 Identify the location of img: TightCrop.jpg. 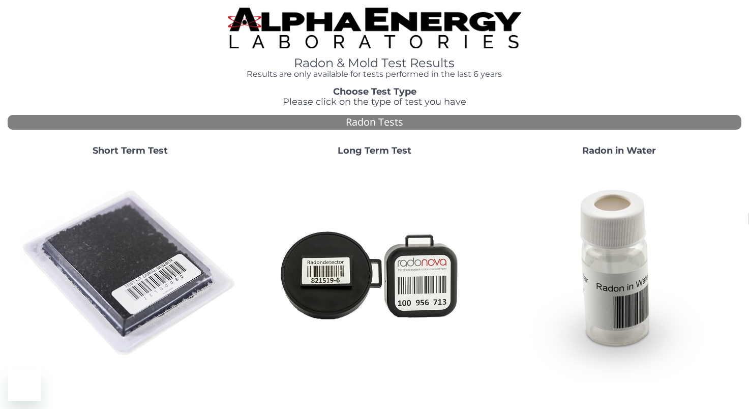
(374, 28).